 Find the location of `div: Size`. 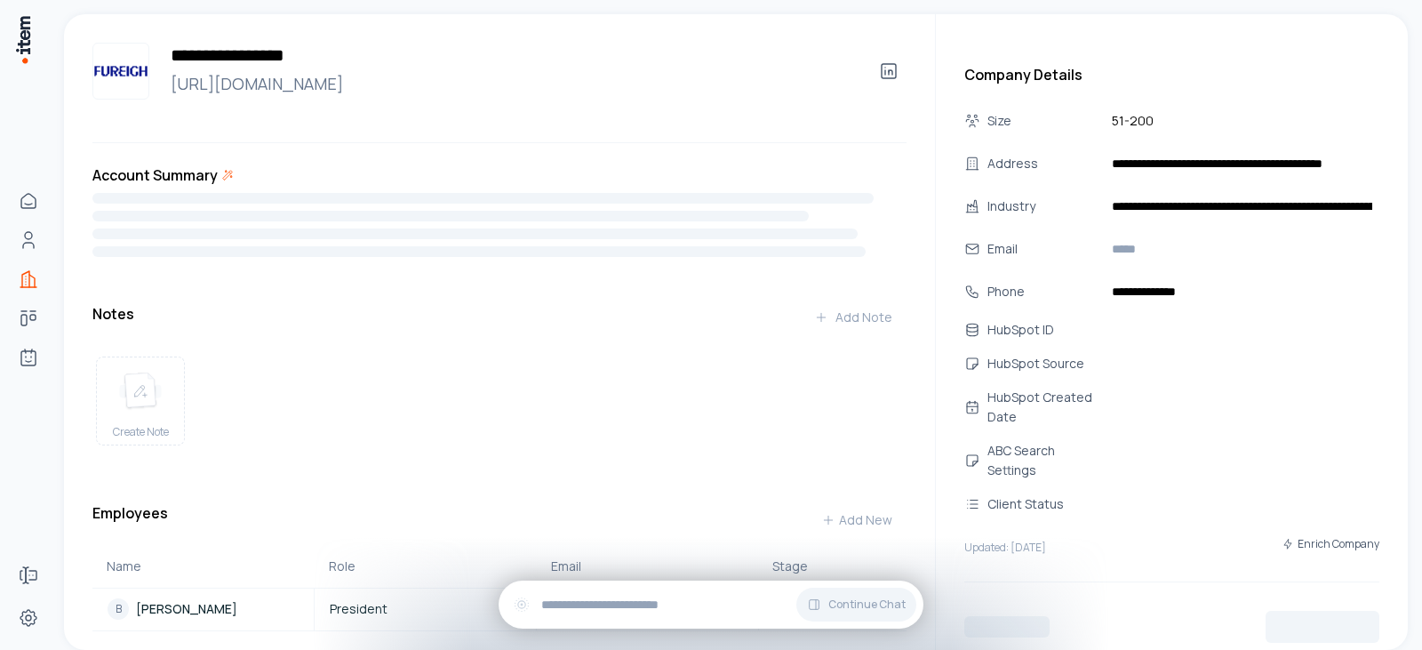

div: Size is located at coordinates (1044, 121).